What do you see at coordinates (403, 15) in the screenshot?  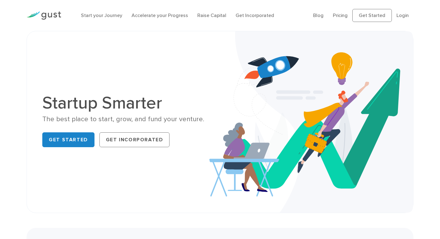 I see `a: Login` at bounding box center [403, 15].